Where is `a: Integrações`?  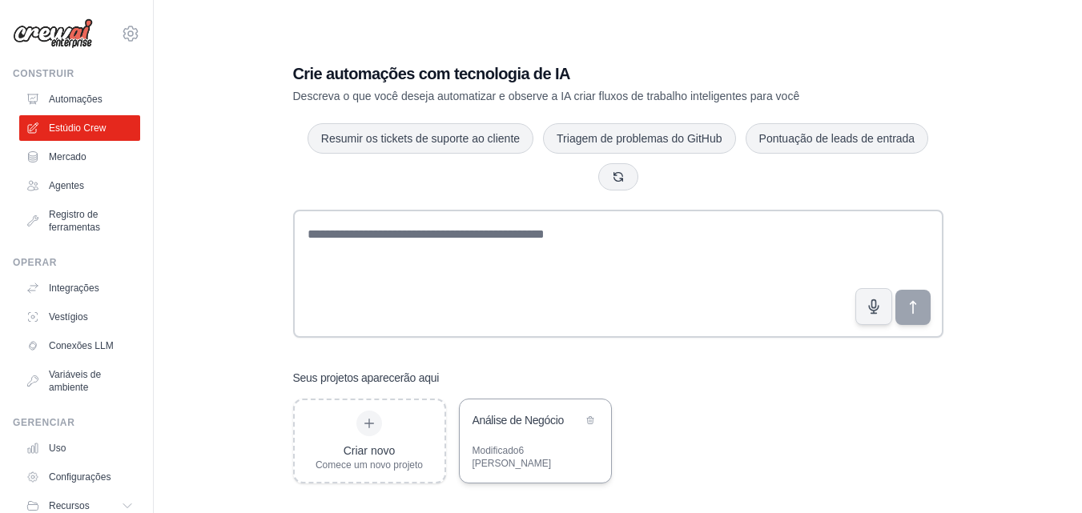 a: Integrações is located at coordinates (79, 288).